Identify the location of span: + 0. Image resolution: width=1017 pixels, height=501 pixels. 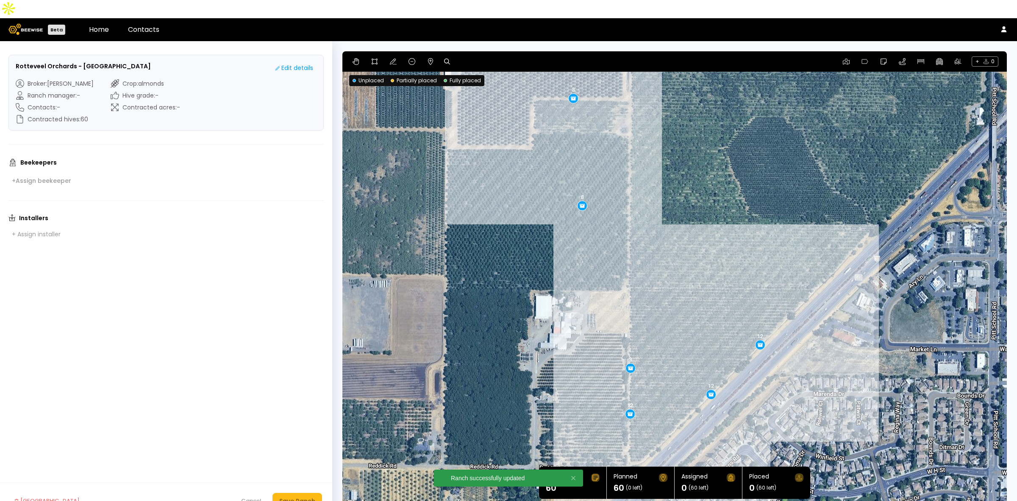
(985, 61).